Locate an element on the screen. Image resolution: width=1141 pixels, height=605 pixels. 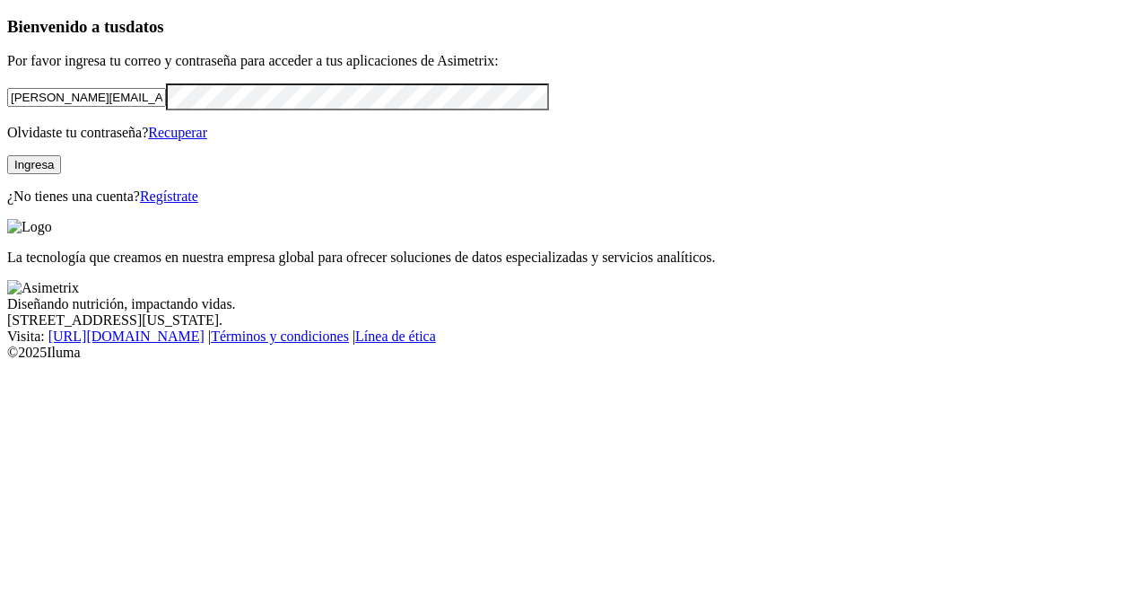
a: Recuperar is located at coordinates (178, 132).